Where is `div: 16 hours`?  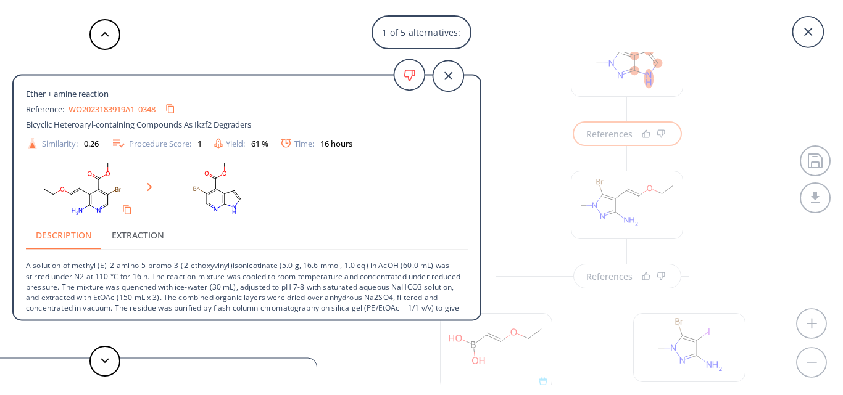 div: 16 hours is located at coordinates (336, 143).